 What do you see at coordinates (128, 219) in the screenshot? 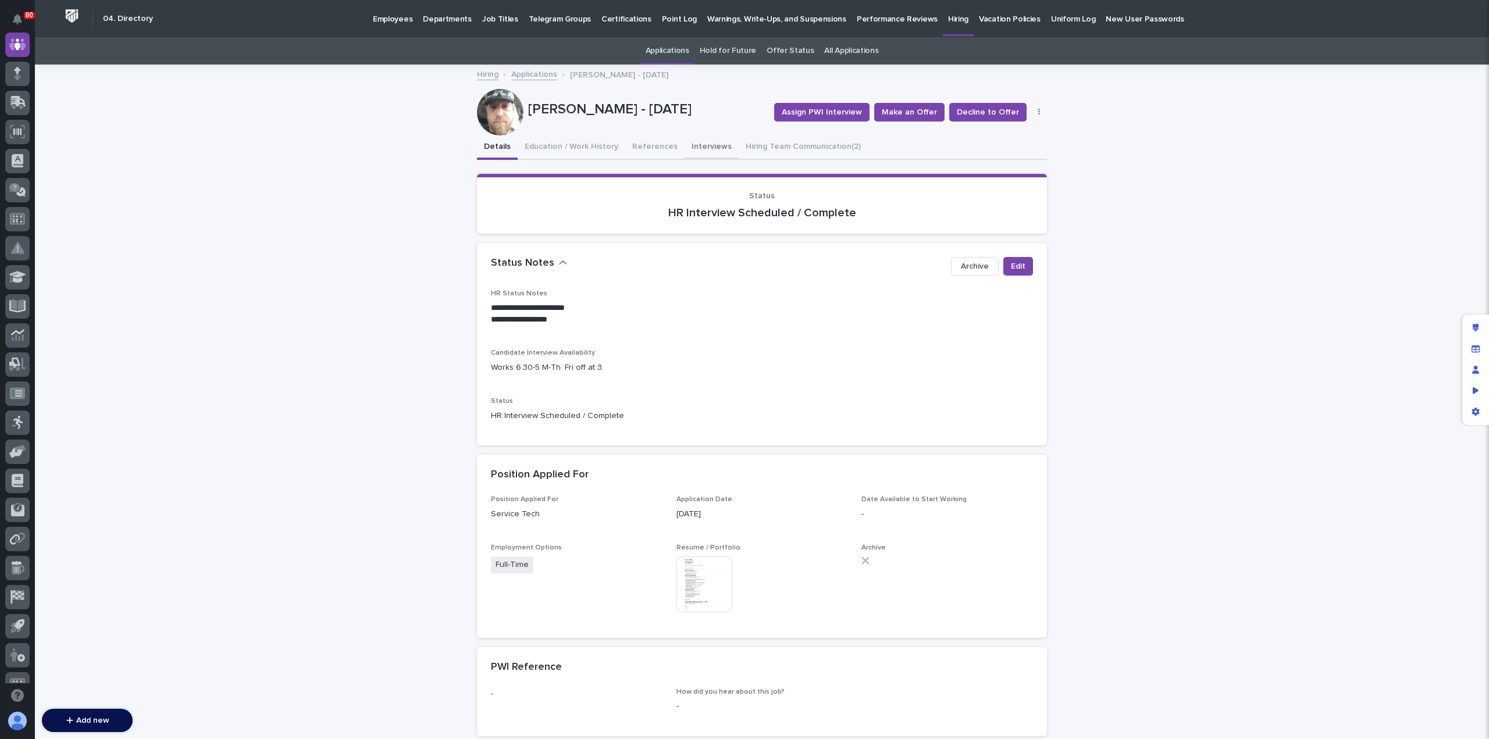
I see `span: Pylon` at bounding box center [128, 219].